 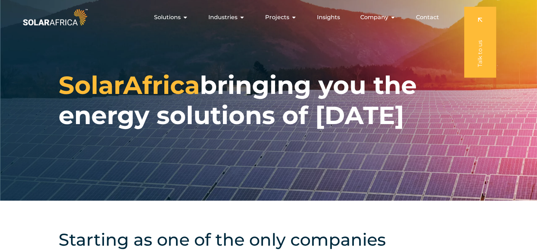 What do you see at coordinates (277, 17) in the screenshot?
I see `span: Projects` at bounding box center [277, 17].